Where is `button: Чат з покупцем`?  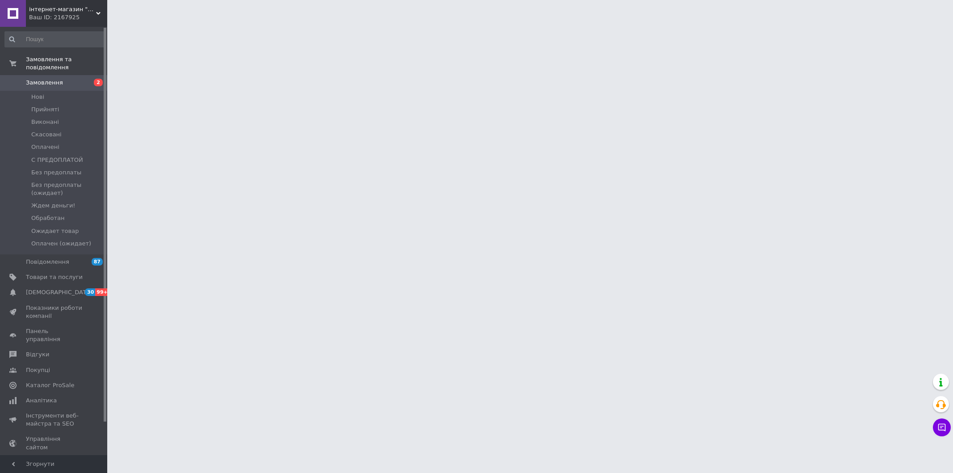
button: Чат з покупцем is located at coordinates (942, 427).